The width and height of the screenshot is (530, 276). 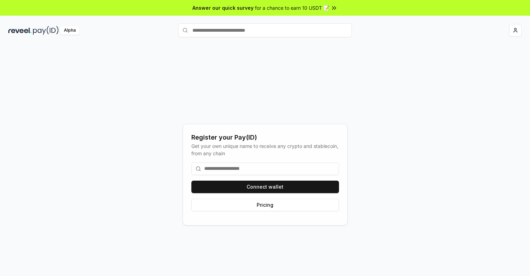 I want to click on div: Register your Pay(ID), so click(x=265, y=137).